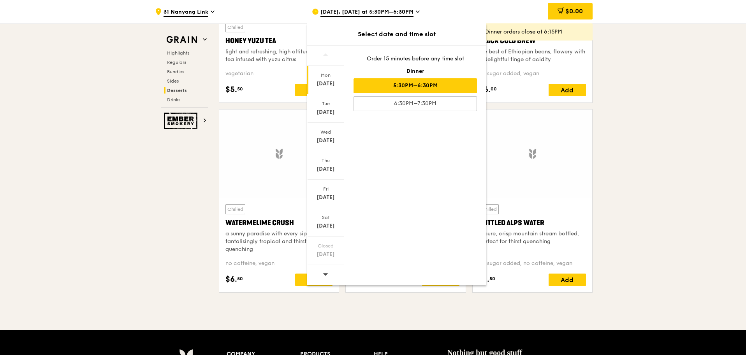 Image resolution: width=746 pixels, height=355 pixels. I want to click on span: 31 Nanyang Link, so click(186, 12).